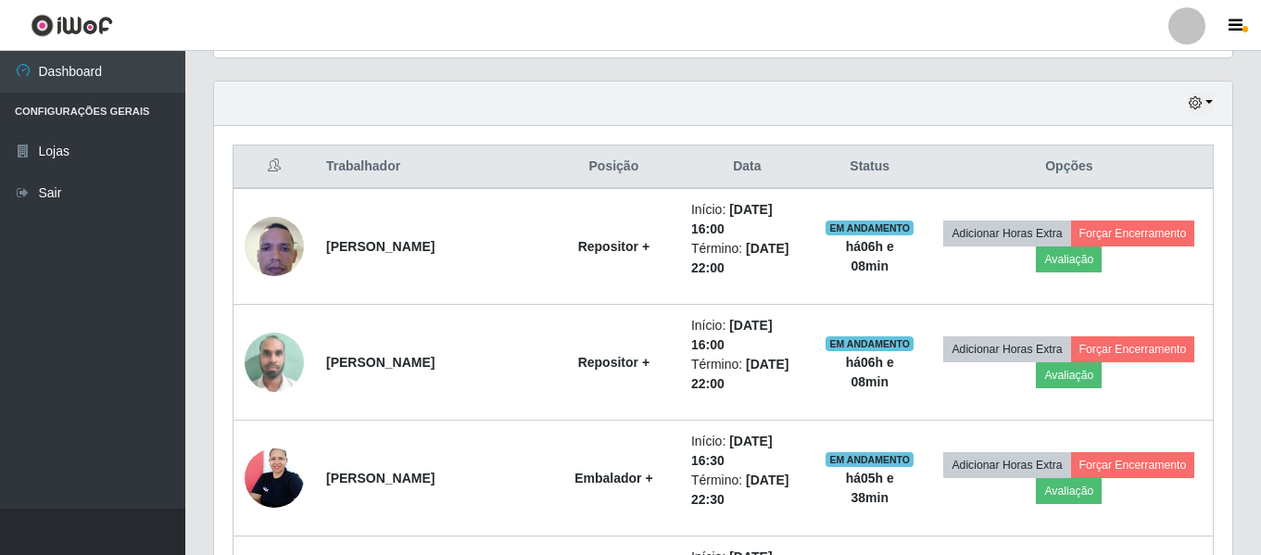 The width and height of the screenshot is (1261, 555). What do you see at coordinates (431, 167) in the screenshot?
I see `th: Trabalhador` at bounding box center [431, 167].